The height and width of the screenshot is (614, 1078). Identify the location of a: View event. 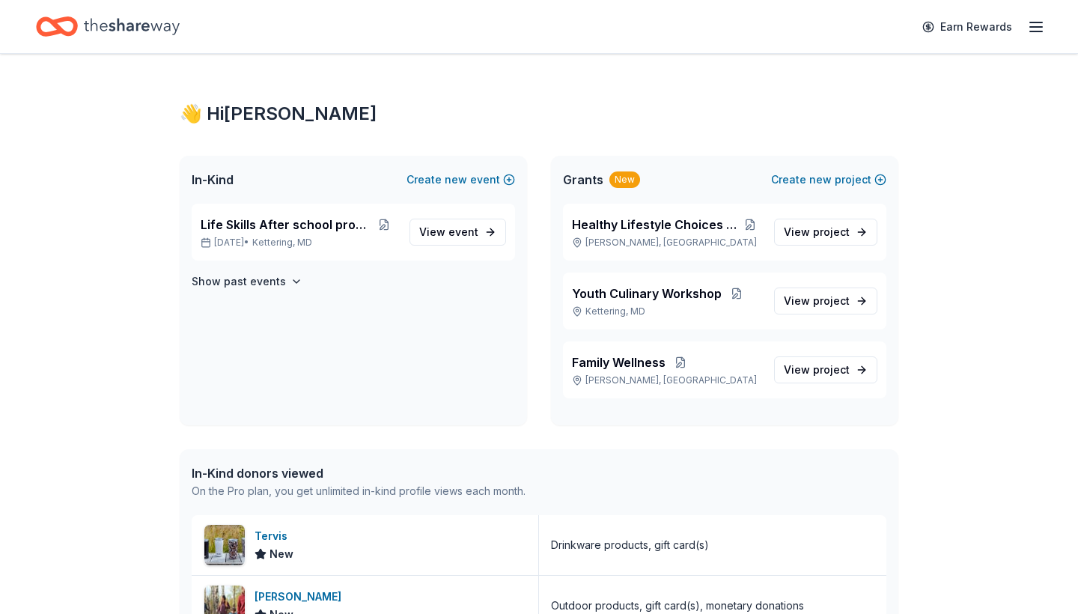
(458, 232).